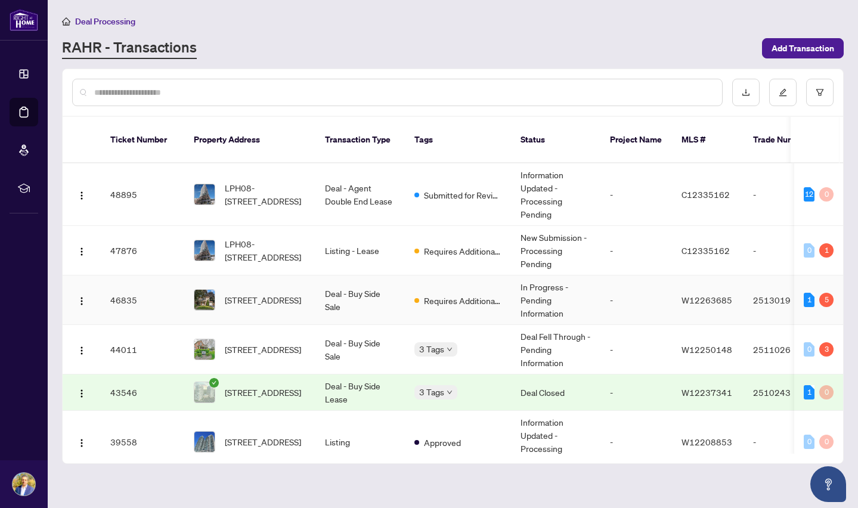 Image resolution: width=858 pixels, height=508 pixels. What do you see at coordinates (556, 250) in the screenshot?
I see `td: New Submission - Processing Pending` at bounding box center [556, 250].